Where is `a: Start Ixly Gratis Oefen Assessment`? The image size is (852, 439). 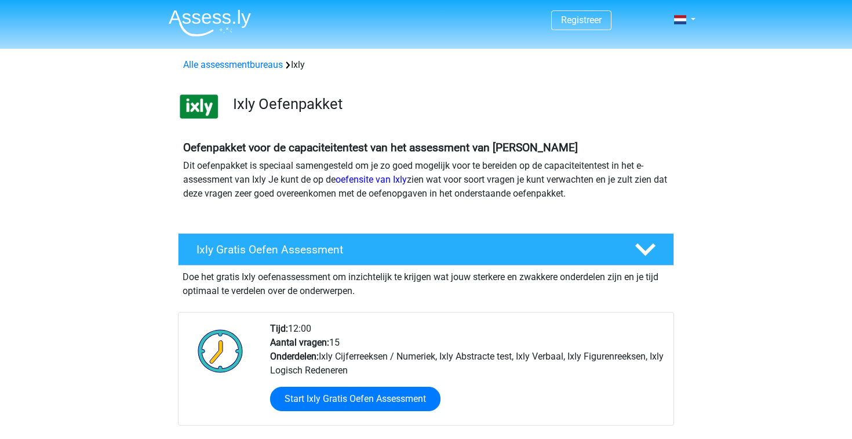 a: Start Ixly Gratis Oefen Assessment is located at coordinates (355, 399).